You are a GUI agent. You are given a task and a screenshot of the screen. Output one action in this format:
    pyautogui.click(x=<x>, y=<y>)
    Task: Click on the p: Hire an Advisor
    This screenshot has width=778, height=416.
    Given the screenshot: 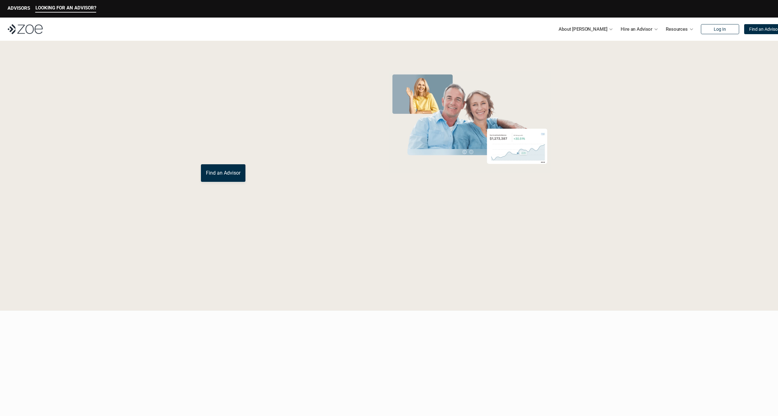 What is the action you would take?
    pyautogui.click(x=636, y=29)
    